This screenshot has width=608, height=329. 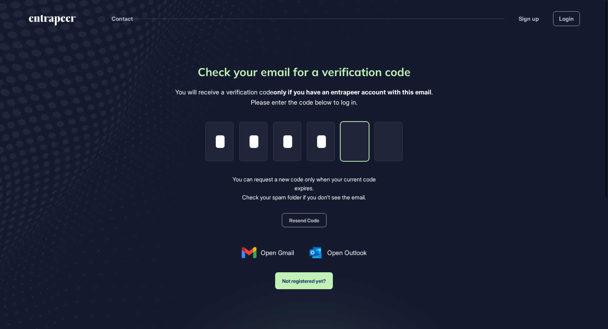 I want to click on a: Sign up, so click(x=529, y=19).